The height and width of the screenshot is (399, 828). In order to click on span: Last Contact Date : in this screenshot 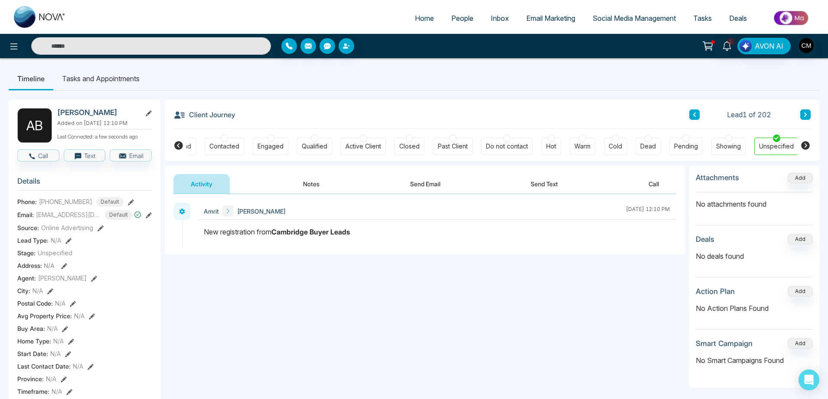, I will do `click(44, 366)`.